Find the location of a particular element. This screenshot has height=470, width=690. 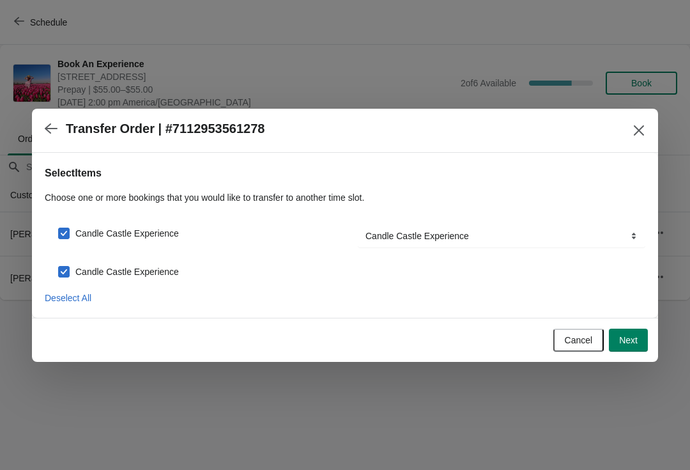

span: Cancel is located at coordinates (579, 340).